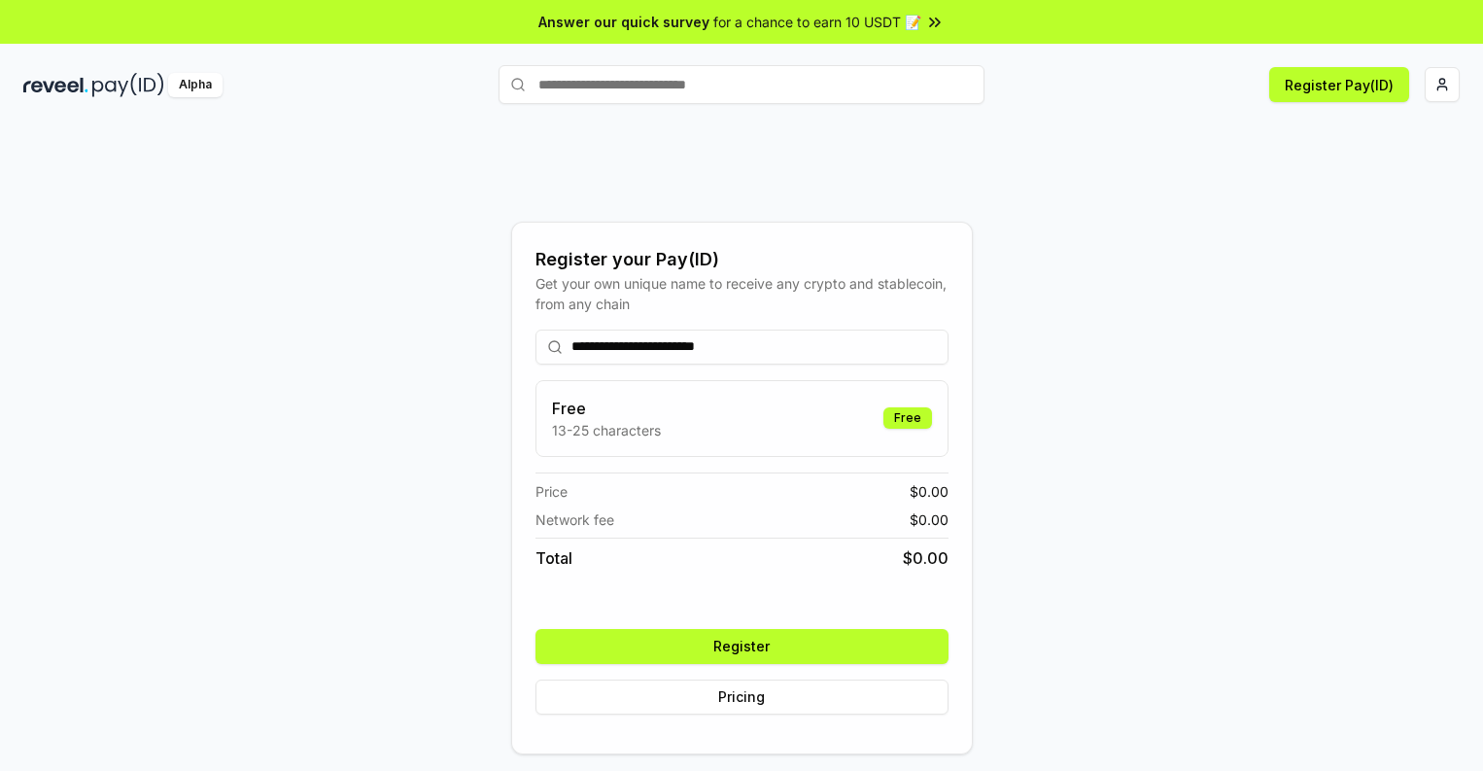 This screenshot has width=1483, height=771. Describe the element at coordinates (624, 21) in the screenshot. I see `span: Answer our quick survey` at that location.